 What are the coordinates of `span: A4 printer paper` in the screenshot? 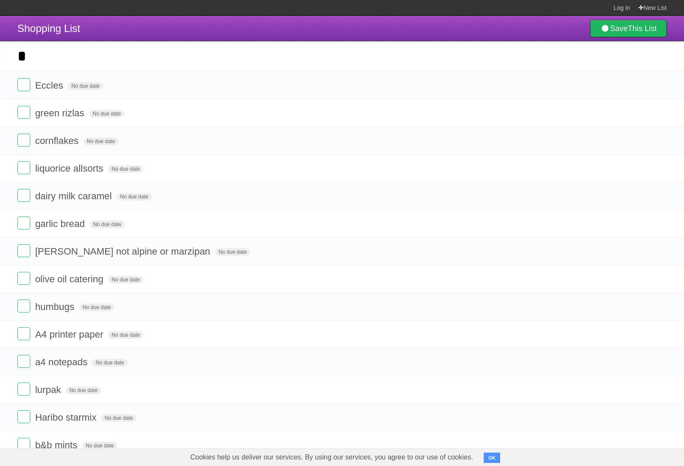 It's located at (70, 334).